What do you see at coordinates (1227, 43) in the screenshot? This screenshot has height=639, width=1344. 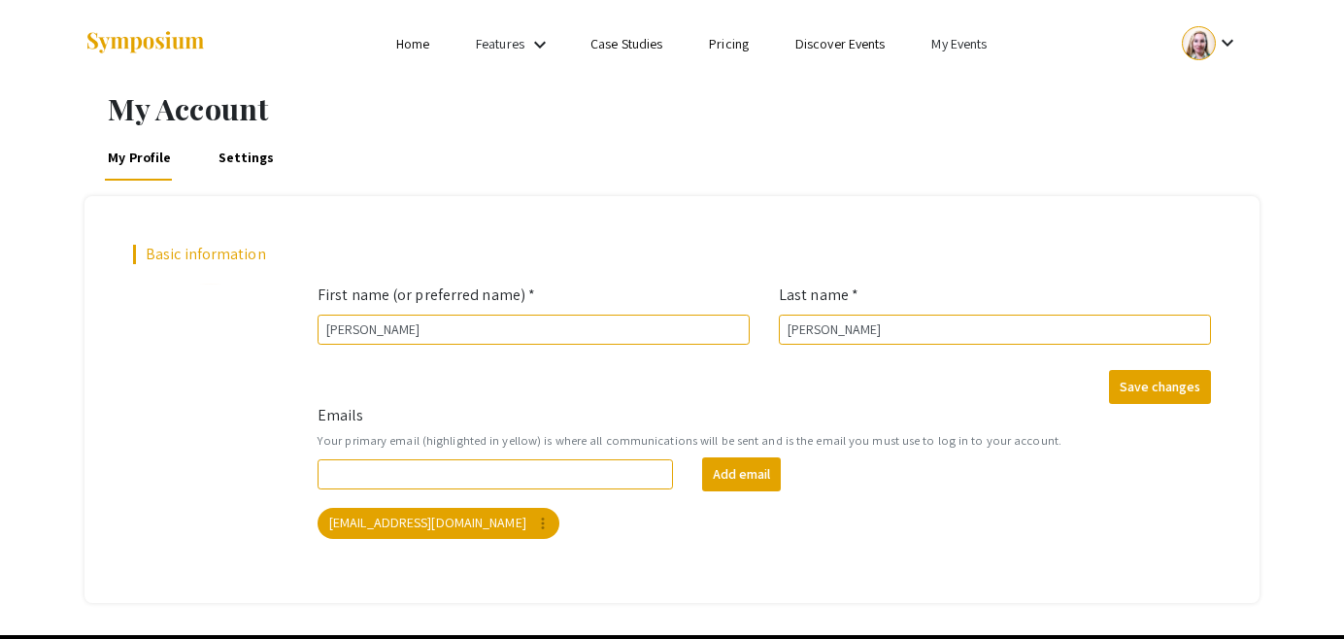 I see `mat-icon: Expand account dropdown` at bounding box center [1227, 43].